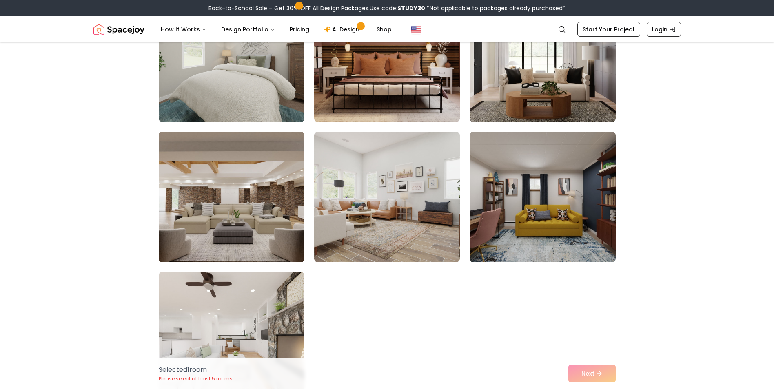 The image size is (774, 389). I want to click on a: Shop, so click(384, 29).